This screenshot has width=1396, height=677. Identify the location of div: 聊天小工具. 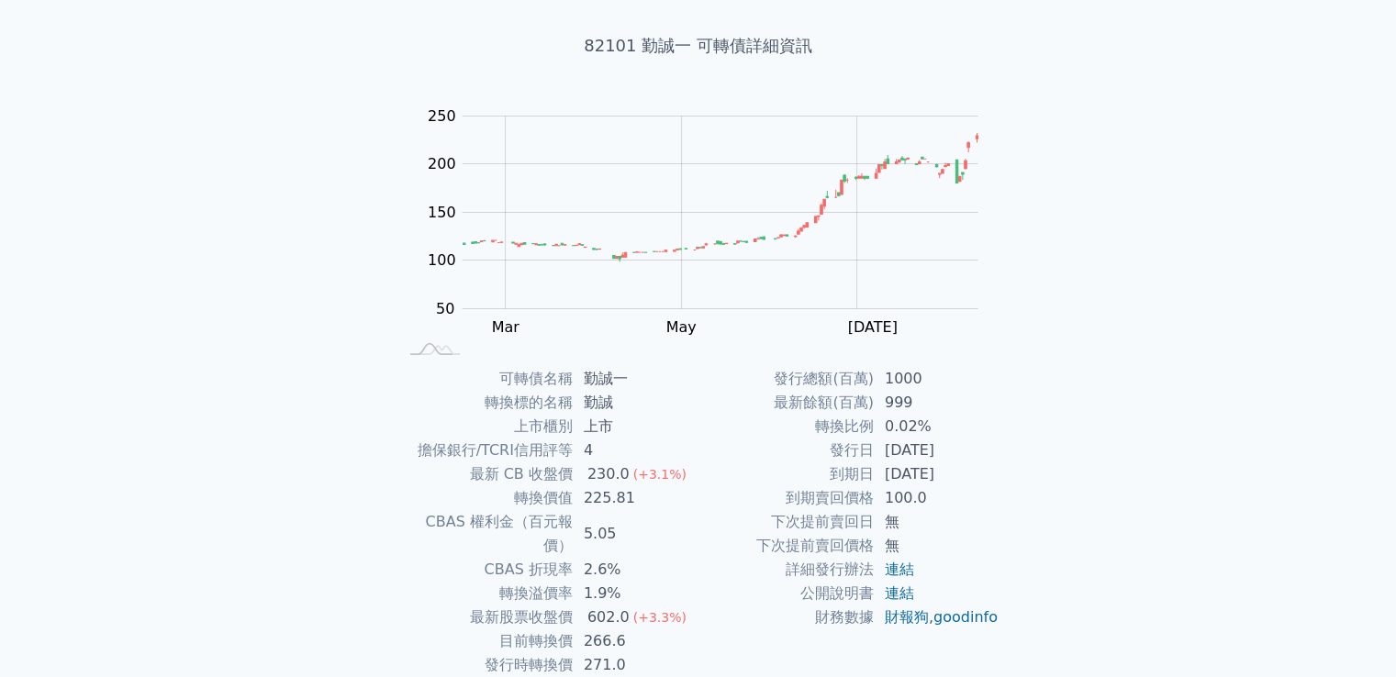
(1350, 633).